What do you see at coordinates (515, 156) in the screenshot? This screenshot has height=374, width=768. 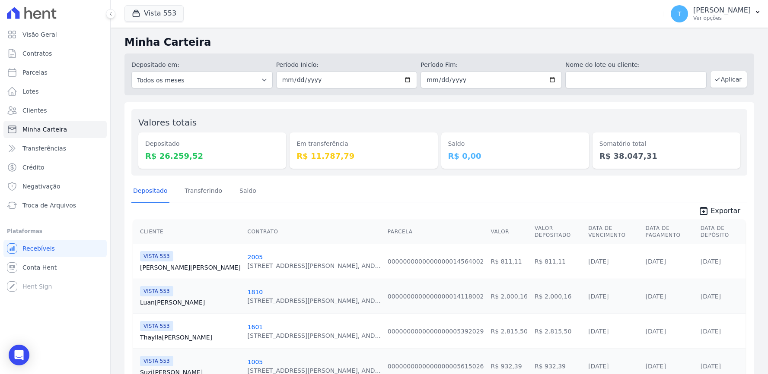 I see `dd: R$ 0,00` at bounding box center [515, 156].